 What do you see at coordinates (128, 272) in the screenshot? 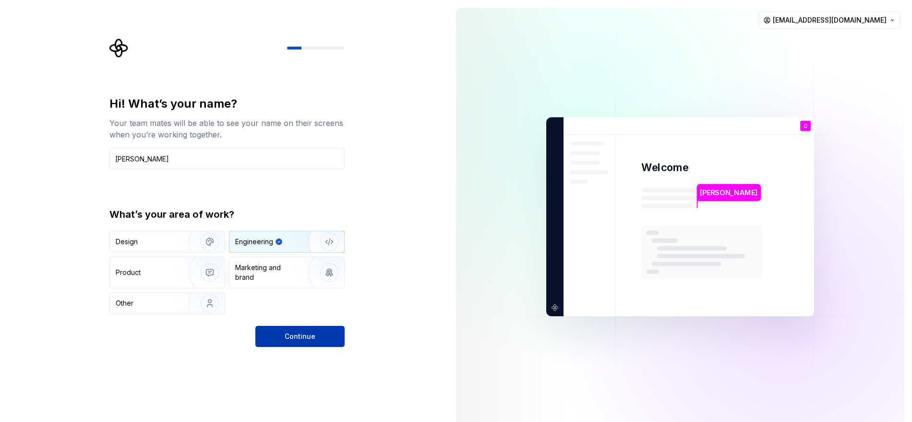
I see `div: Product` at bounding box center [128, 272].